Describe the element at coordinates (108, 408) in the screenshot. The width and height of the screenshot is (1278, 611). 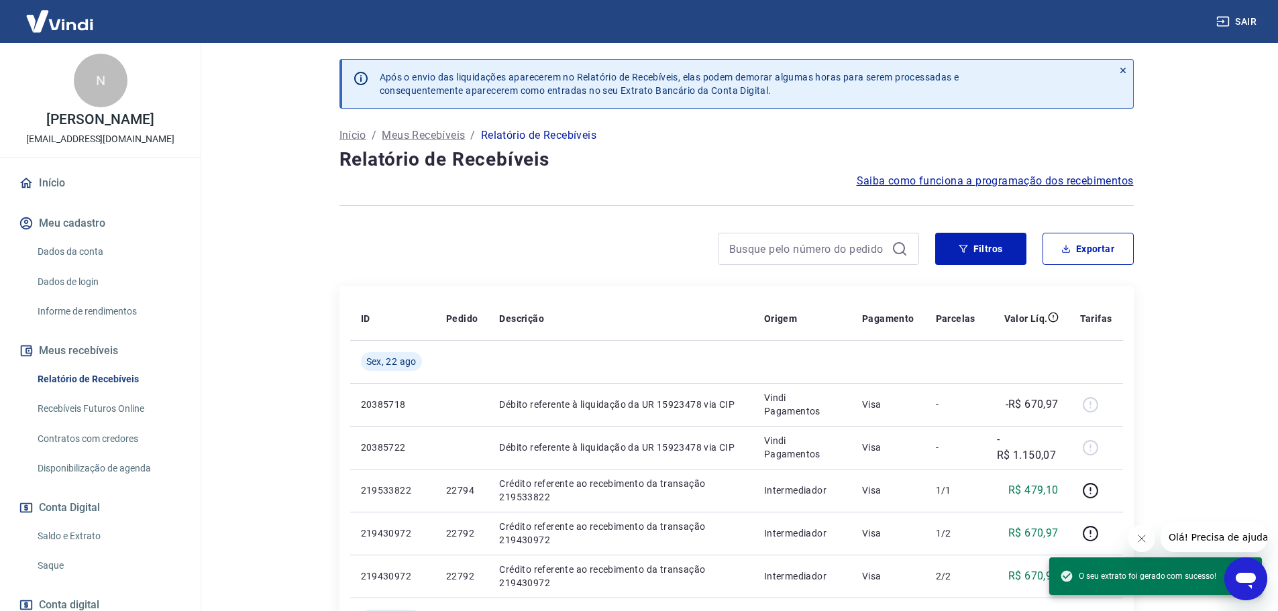
I see `a: Recebíveis Futuros Online` at that location.